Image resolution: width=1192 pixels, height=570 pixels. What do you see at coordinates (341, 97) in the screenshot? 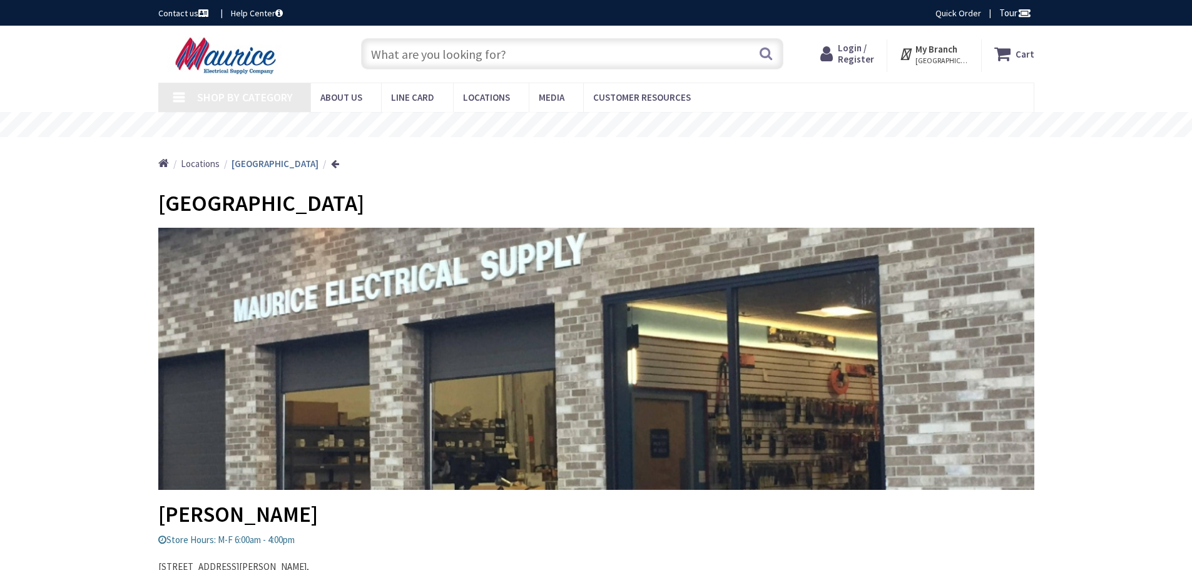
I see `span: About us` at bounding box center [341, 97].